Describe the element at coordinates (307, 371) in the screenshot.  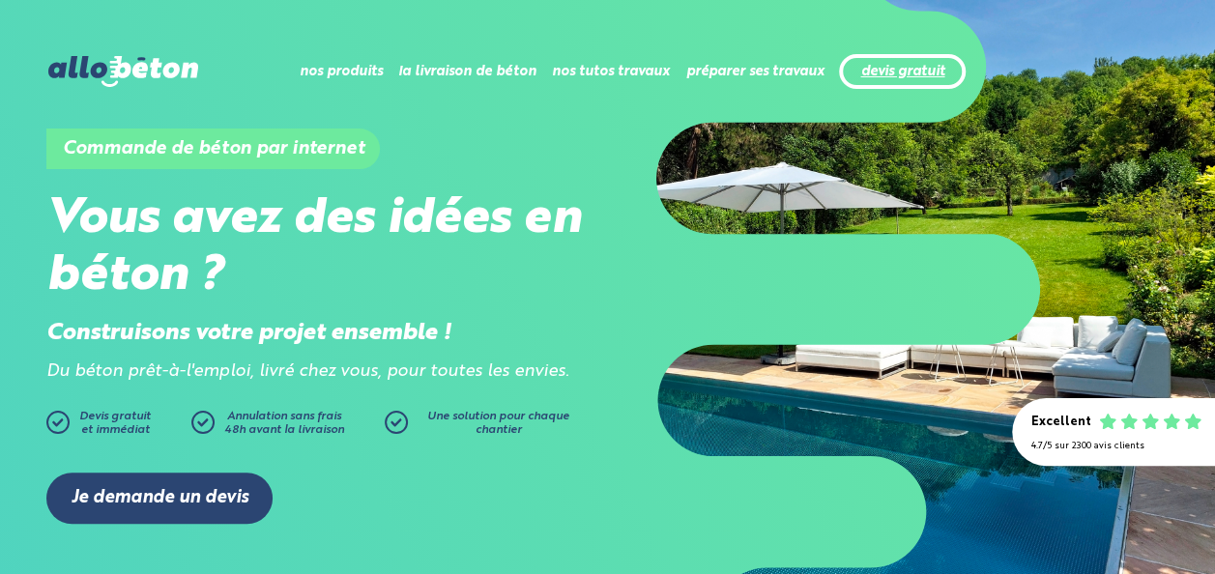
I see `i: Du béton prêt-à-l'emploi, livré chez vous, pour toutes les envies.` at that location.